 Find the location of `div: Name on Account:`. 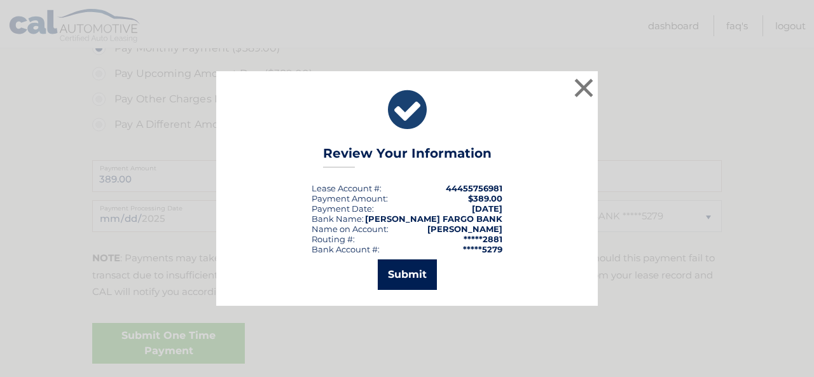

div: Name on Account: is located at coordinates (350, 229).